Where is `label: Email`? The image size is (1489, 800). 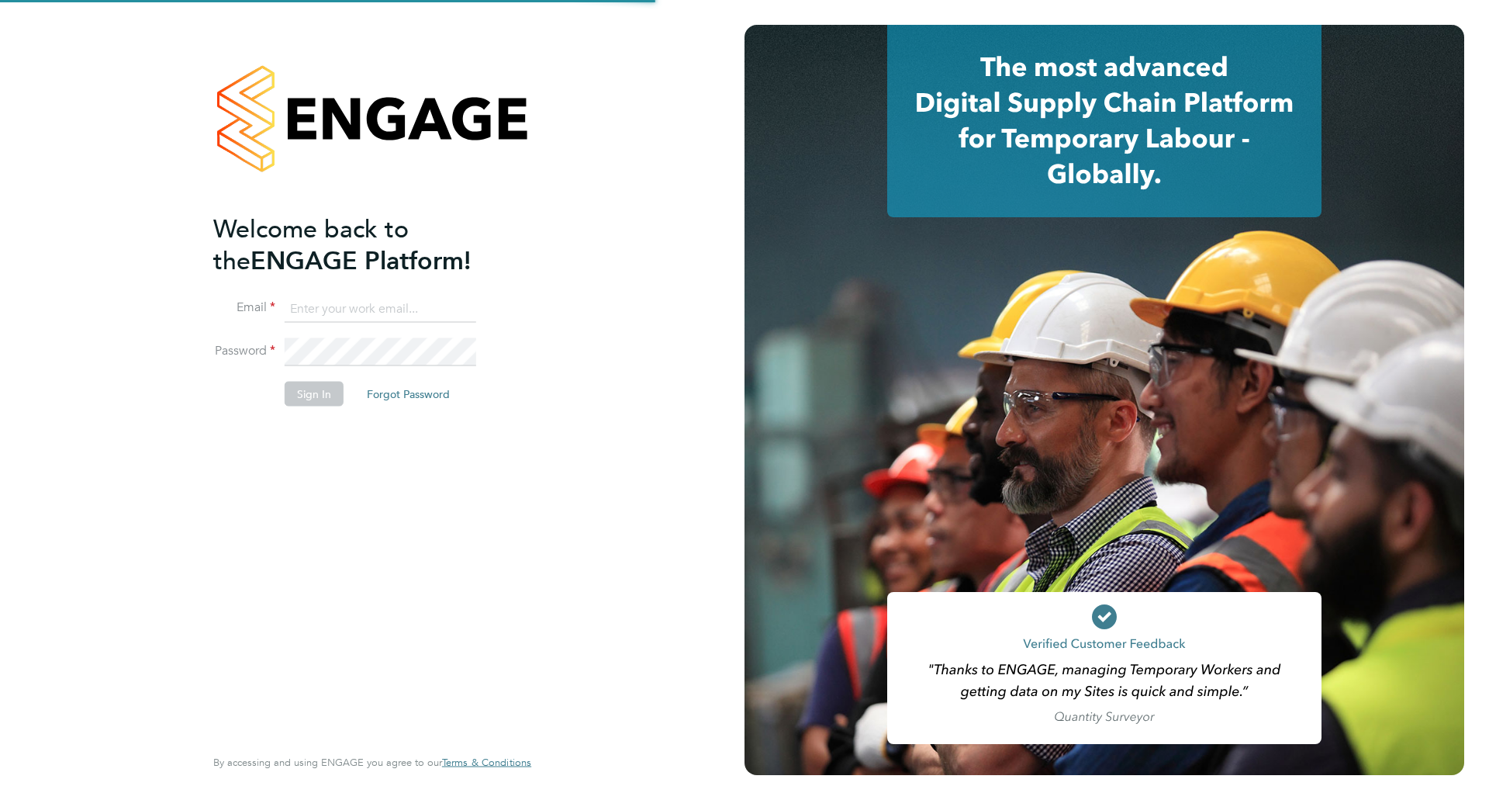
label: Email is located at coordinates (244, 307).